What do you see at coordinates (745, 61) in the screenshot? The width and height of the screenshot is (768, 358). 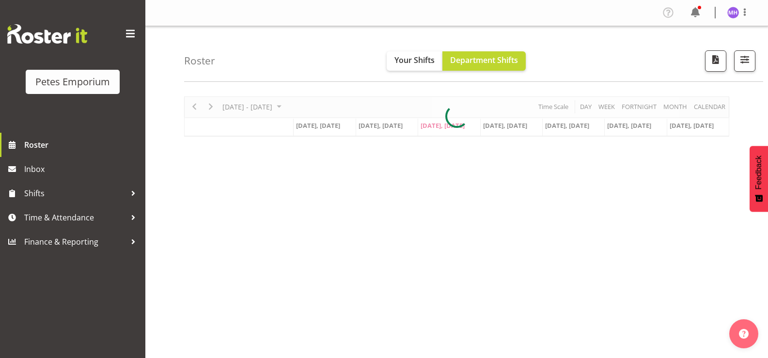 I see `button: Filter Shifts` at bounding box center [745, 61].